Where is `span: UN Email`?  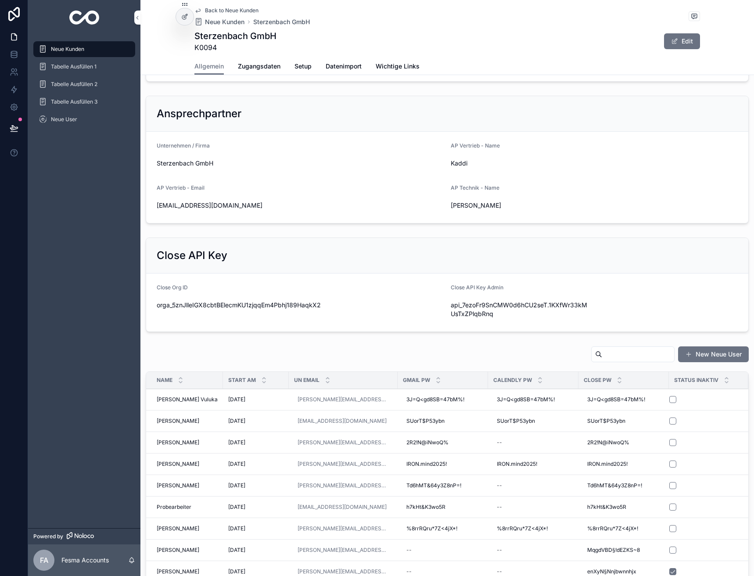 span: UN Email is located at coordinates (307, 380).